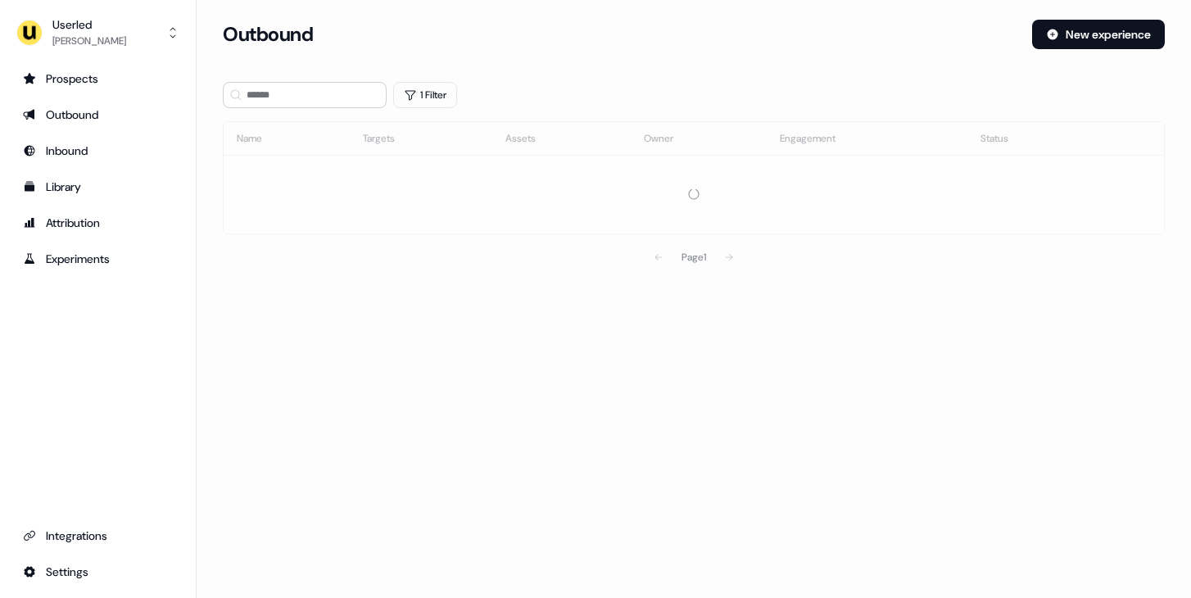 This screenshot has height=598, width=1191. What do you see at coordinates (97, 223) in the screenshot?
I see `a: Go to attribution` at bounding box center [97, 223].